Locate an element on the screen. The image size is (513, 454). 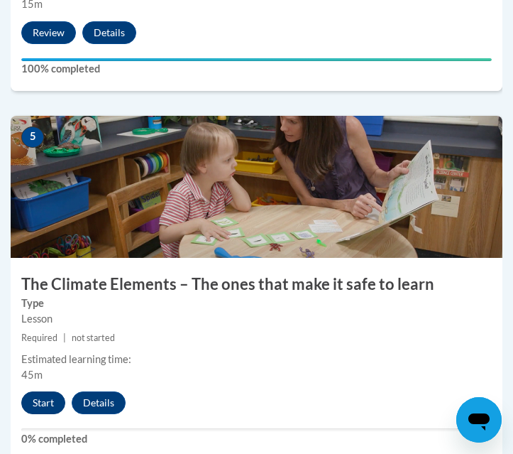
h3: The Climate Elements – The ones that make it safe to learn is located at coordinates (256, 284).